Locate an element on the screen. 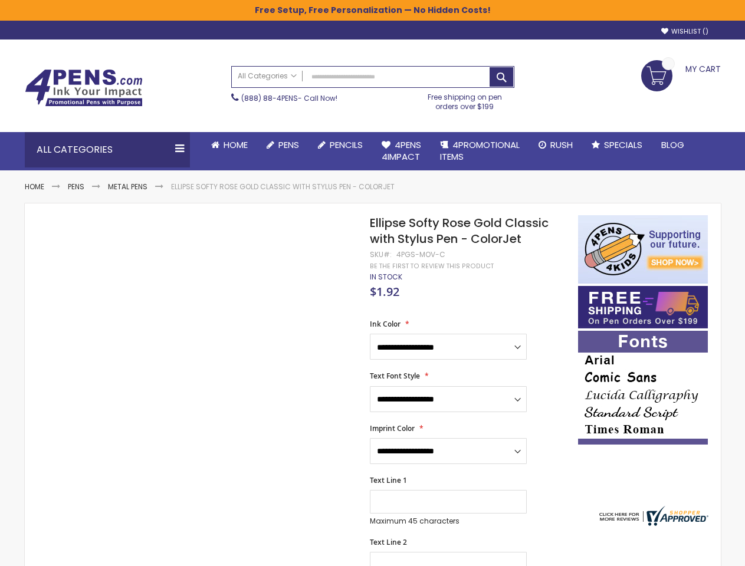 The width and height of the screenshot is (745, 566). strong: SKU is located at coordinates (380, 254).